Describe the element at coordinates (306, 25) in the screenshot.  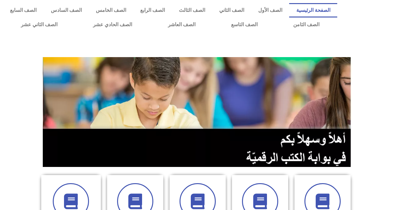
I see `a: الصف الثامن` at that location.